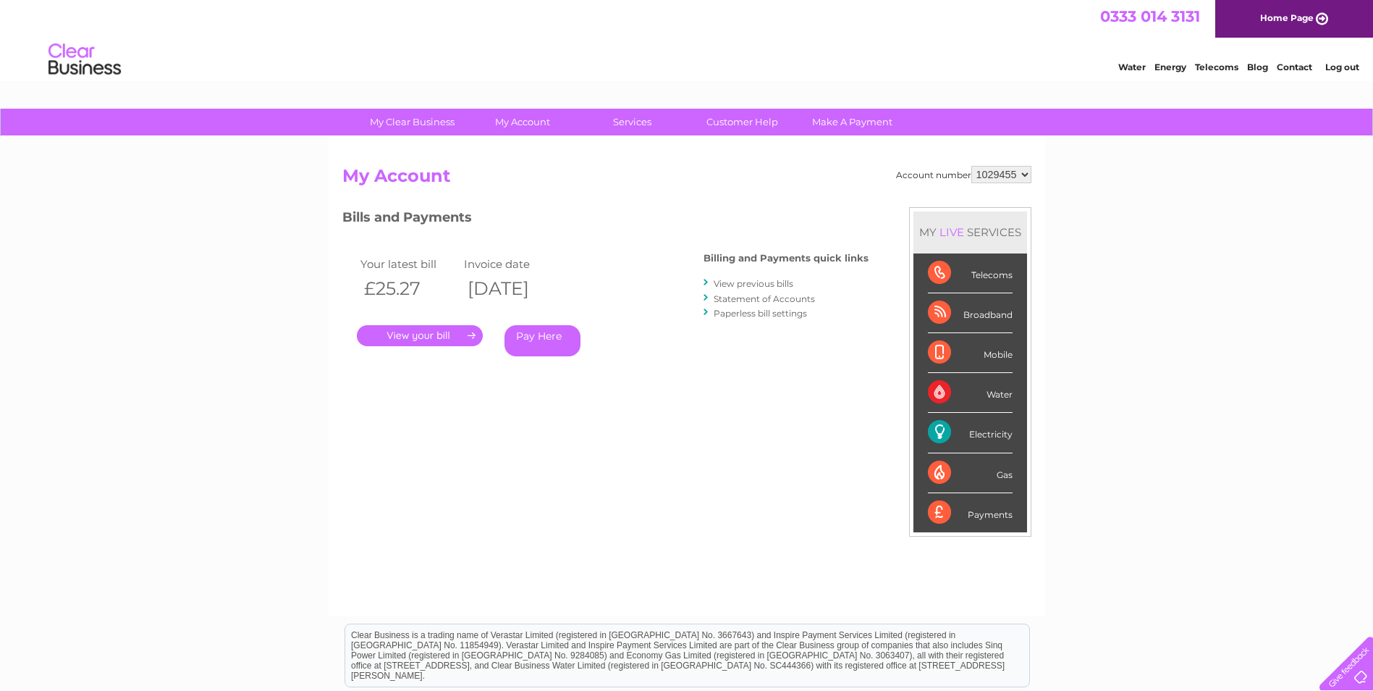 This screenshot has width=1373, height=691. Describe the element at coordinates (85, 59) in the screenshot. I see `img: logo.png` at that location.